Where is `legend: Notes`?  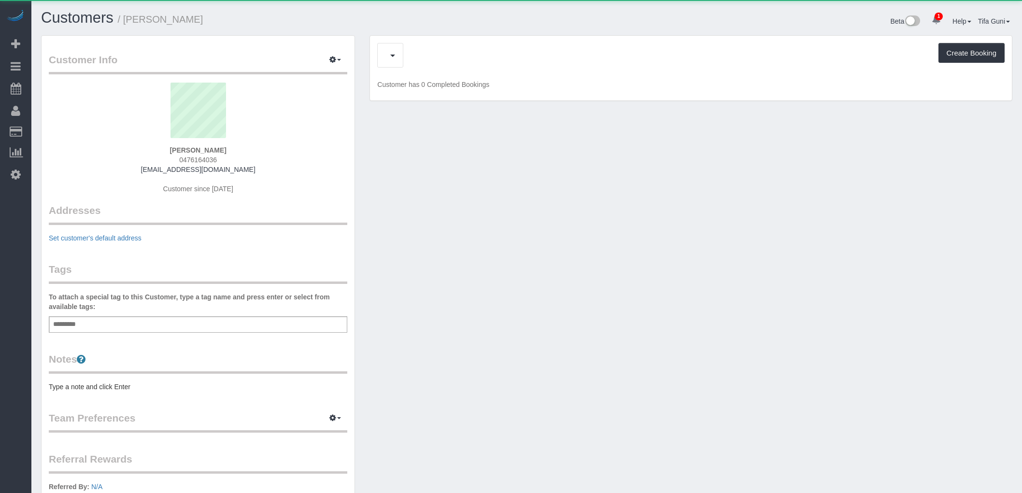
legend: Notes is located at coordinates (198, 363).